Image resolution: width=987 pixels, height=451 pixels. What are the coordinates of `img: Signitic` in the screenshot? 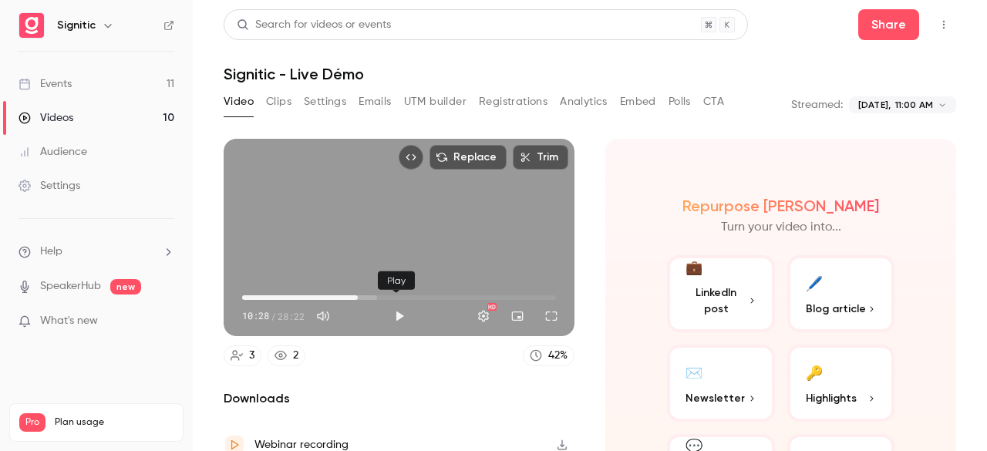 It's located at (32, 25).